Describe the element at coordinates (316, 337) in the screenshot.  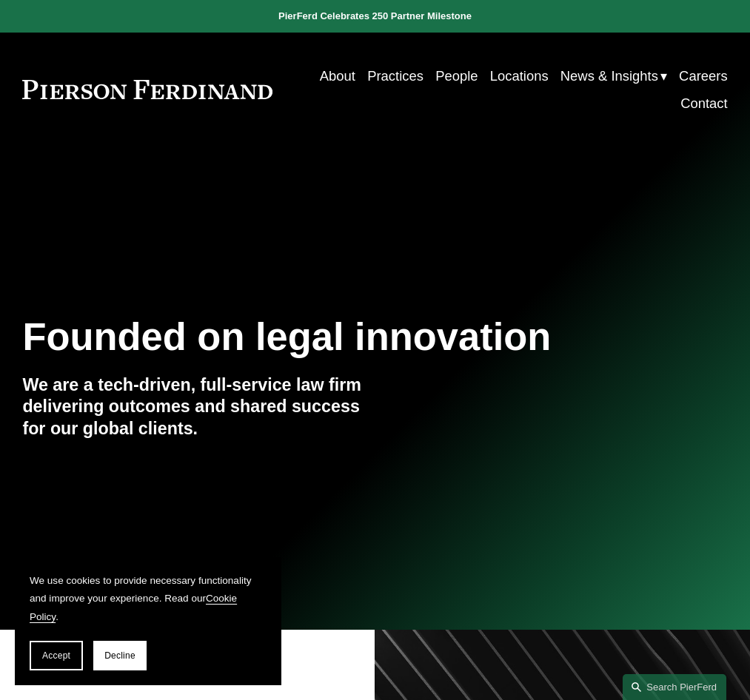
I see `h1: Founded on legal innovation` at that location.